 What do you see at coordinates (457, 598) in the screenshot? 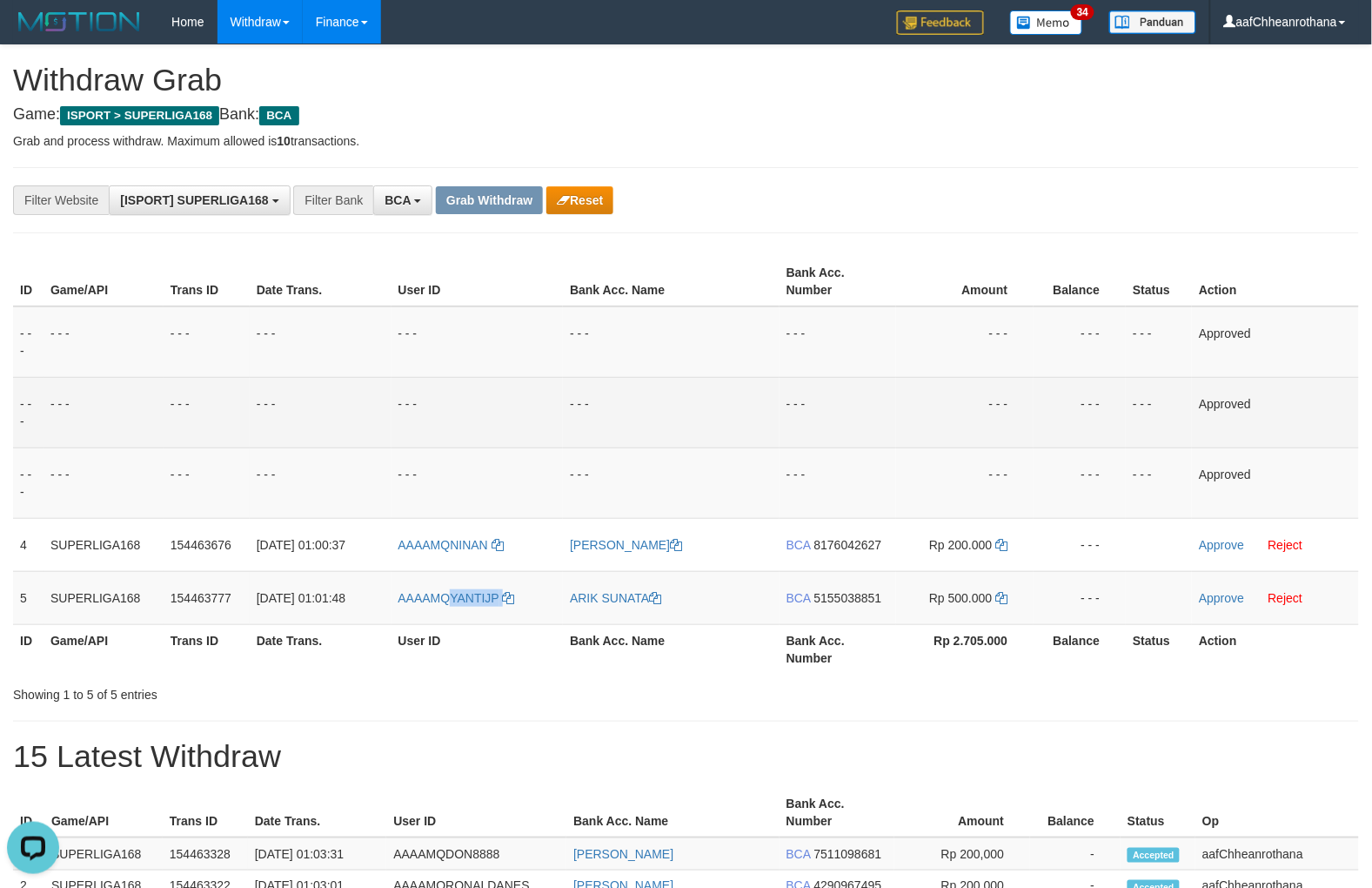
I see `a: AAAAMQYANTIJP` at bounding box center [457, 598].